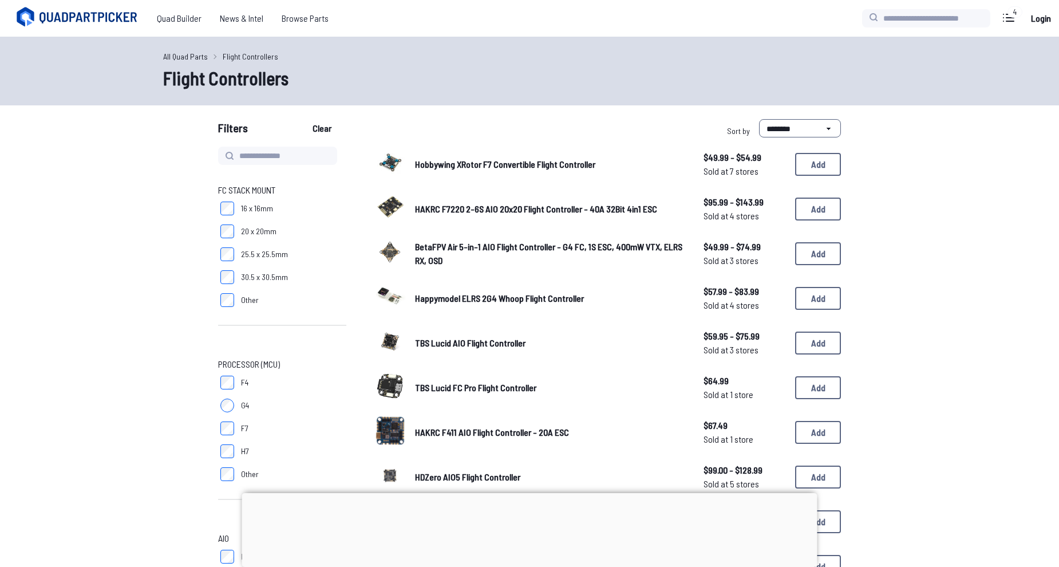 The image size is (1059, 567). I want to click on span: Browse Parts, so click(305, 18).